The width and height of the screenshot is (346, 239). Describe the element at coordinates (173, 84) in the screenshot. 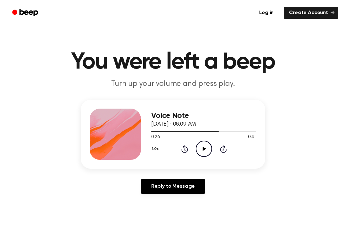

I see `p: Turn up your volume and press play.` at that location.